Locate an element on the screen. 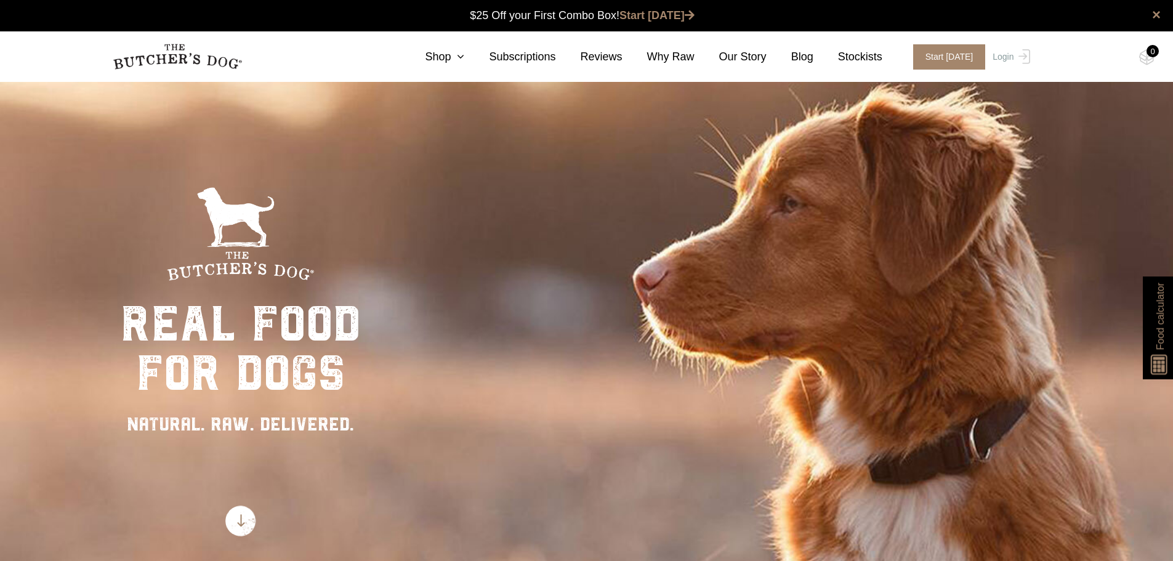  img: TBD_Cart-Empty.png is located at coordinates (1146, 57).